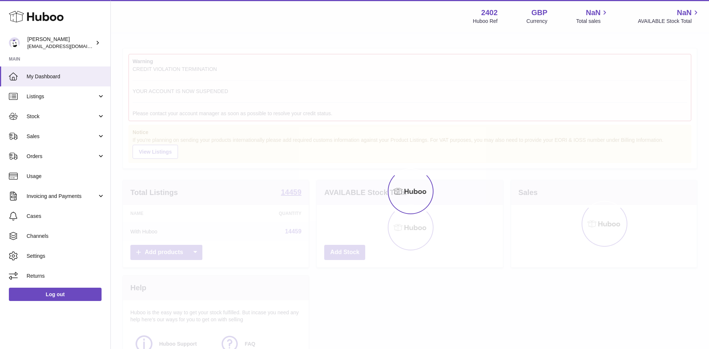 Image resolution: width=709 pixels, height=349 pixels. Describe the element at coordinates (592, 21) in the screenshot. I see `span: Total sales` at that location.